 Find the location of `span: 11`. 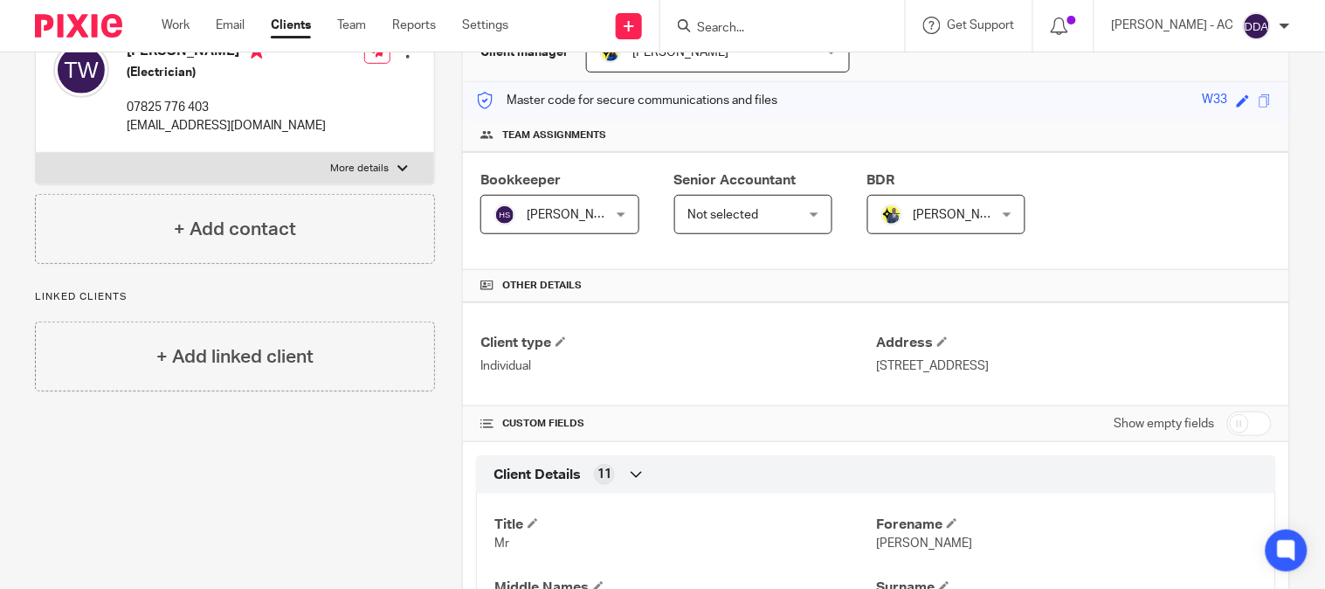

span: 11 is located at coordinates (604, 474).